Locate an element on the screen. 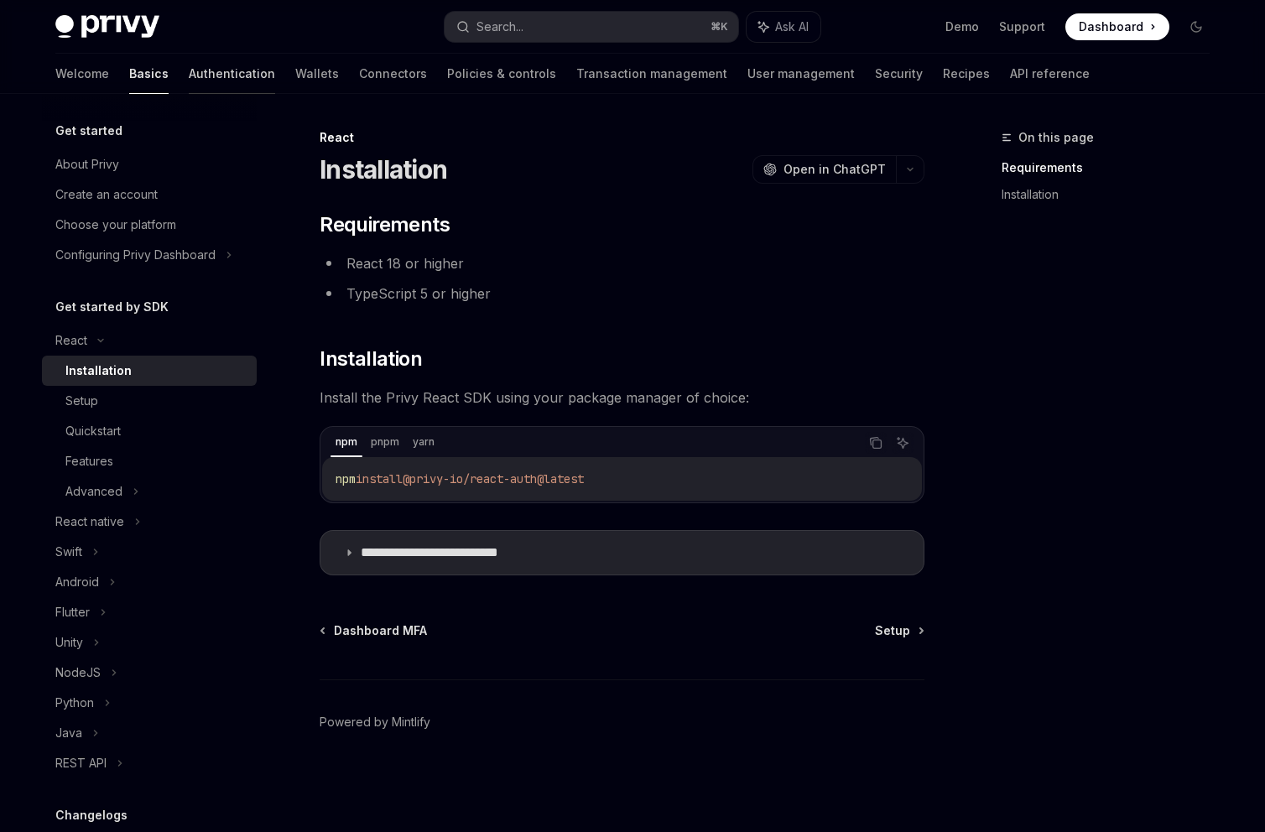 The height and width of the screenshot is (832, 1265). span: Dashboard MFA is located at coordinates (380, 631).